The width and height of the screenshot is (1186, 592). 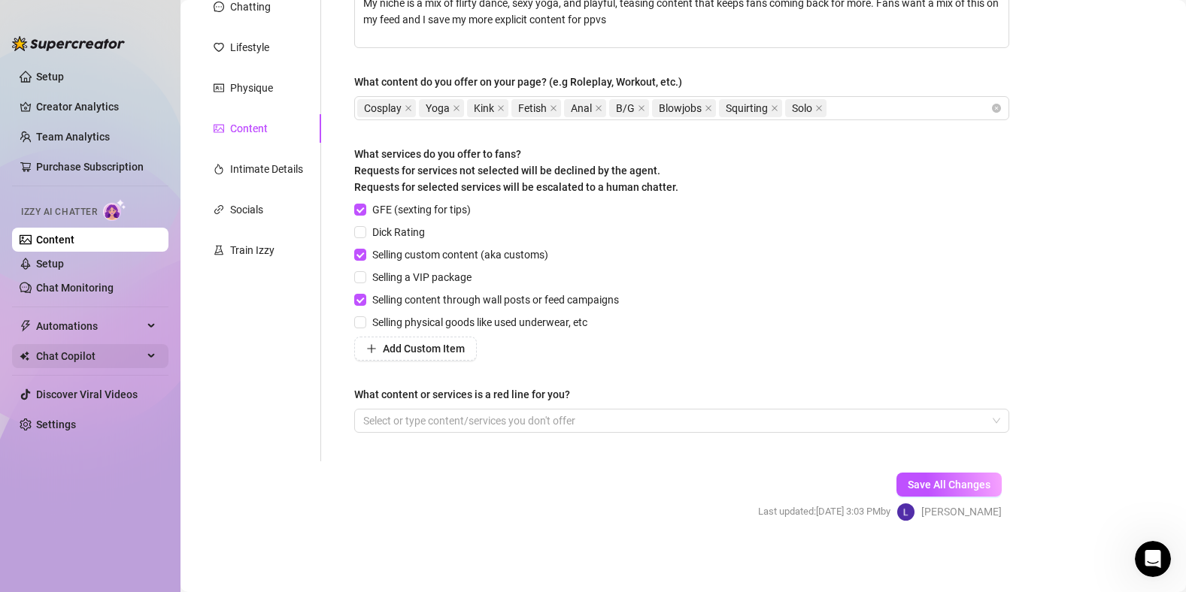 I want to click on img: Lisa James, so click(x=905, y=512).